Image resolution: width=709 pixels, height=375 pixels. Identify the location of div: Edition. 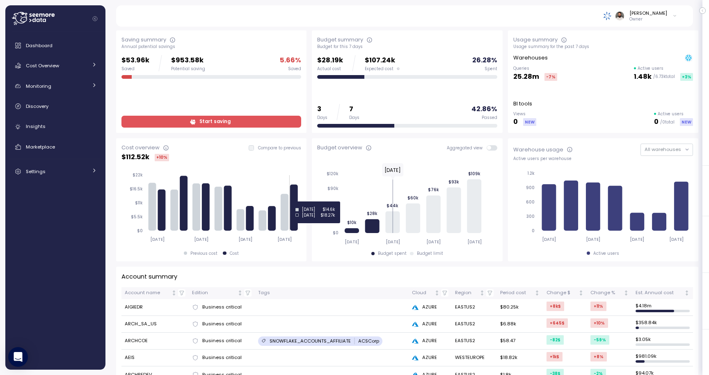
(214, 293).